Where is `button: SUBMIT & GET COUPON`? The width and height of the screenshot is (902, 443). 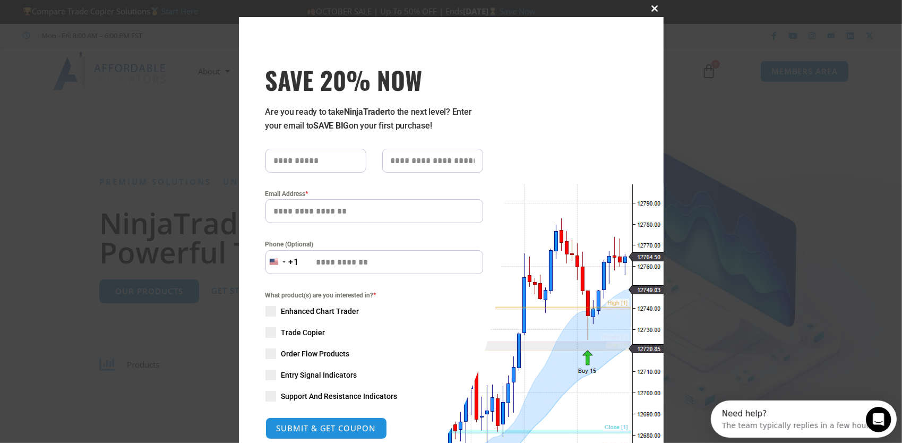 button: SUBMIT & GET COUPON is located at coordinates (326, 428).